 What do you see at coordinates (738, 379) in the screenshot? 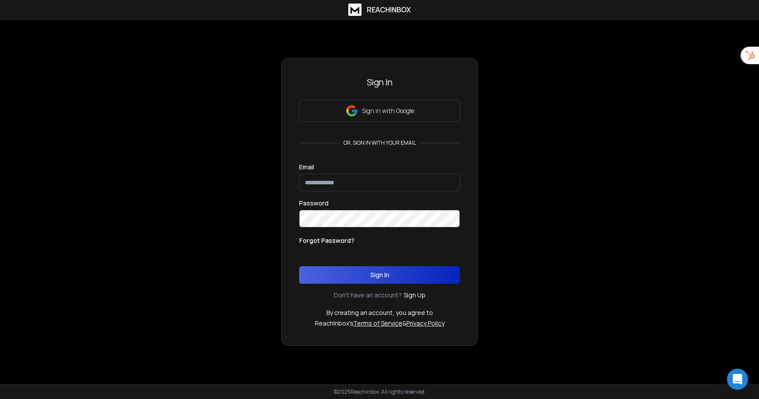
I see `div: Open Intercom Messenger` at bounding box center [738, 379].